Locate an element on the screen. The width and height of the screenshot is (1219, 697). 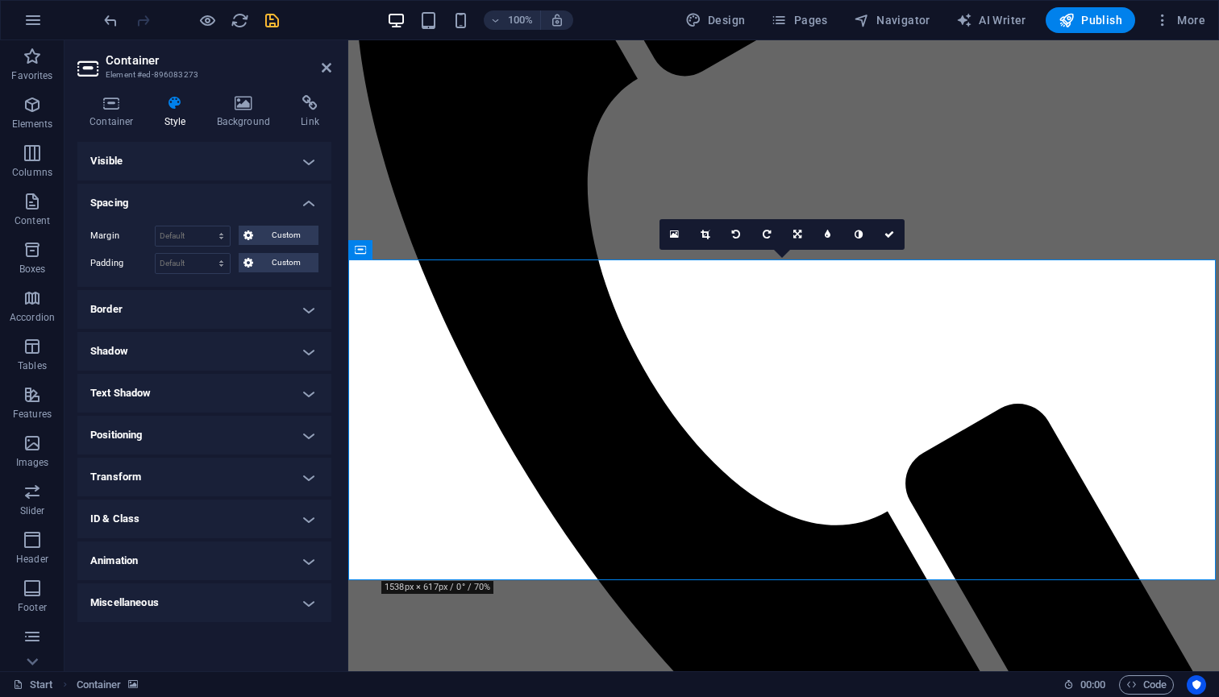
a: Click to cancel selection. Double-click to open Pages is located at coordinates (33, 685).